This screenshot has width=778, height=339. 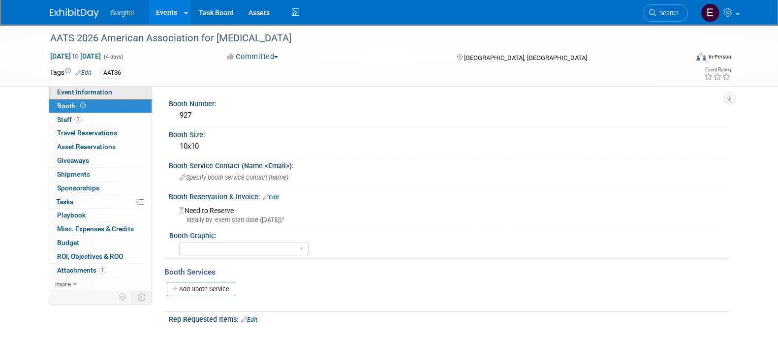 I want to click on div: AATS6, so click(x=112, y=73).